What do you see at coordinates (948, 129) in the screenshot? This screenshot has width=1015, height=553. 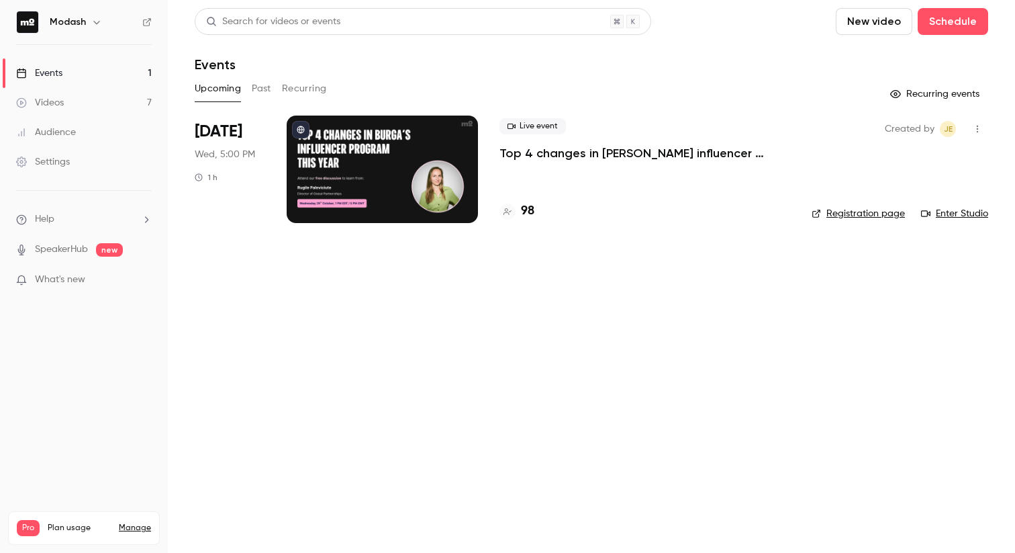 I see `span: JE` at bounding box center [948, 129].